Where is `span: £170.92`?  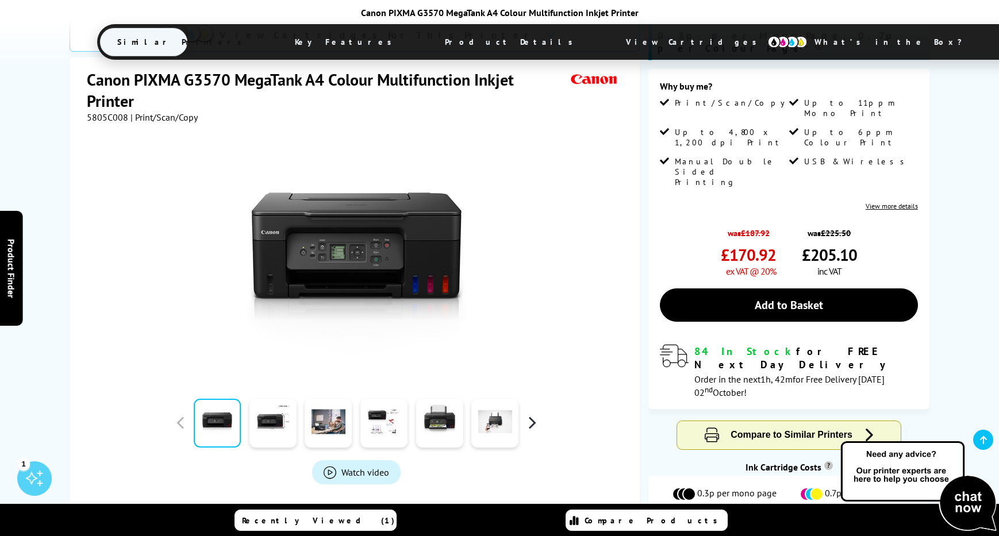 span: £170.92 is located at coordinates (748, 255).